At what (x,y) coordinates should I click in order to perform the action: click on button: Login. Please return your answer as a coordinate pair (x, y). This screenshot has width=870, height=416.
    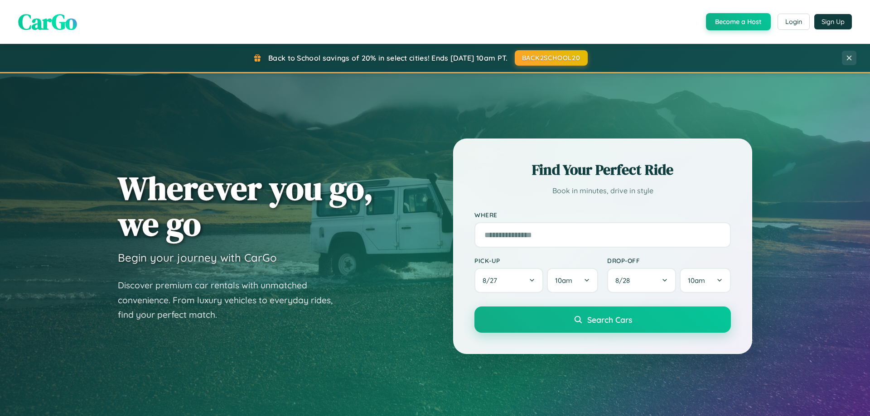
    Looking at the image, I should click on (794, 22).